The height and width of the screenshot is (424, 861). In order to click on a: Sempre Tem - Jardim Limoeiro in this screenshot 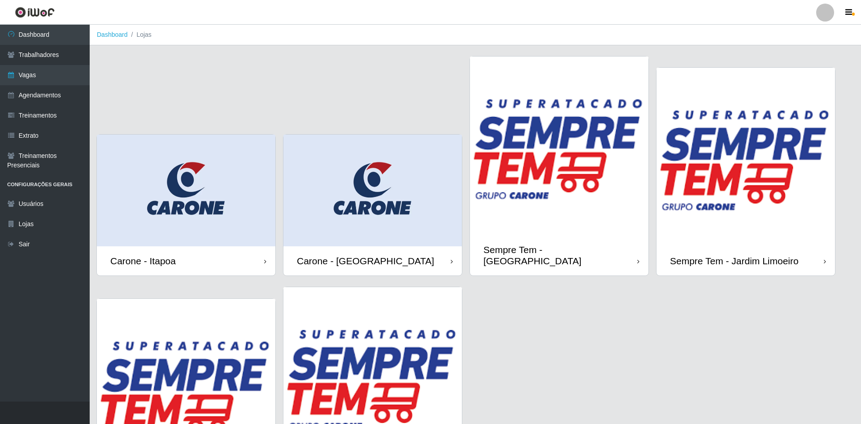, I will do `click(746, 171)`.